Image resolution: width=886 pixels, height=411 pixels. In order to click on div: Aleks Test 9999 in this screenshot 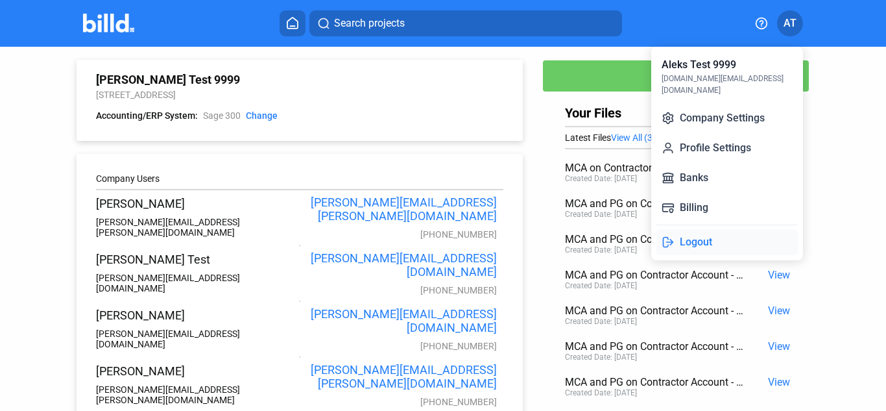, I will do `click(698, 65)`.